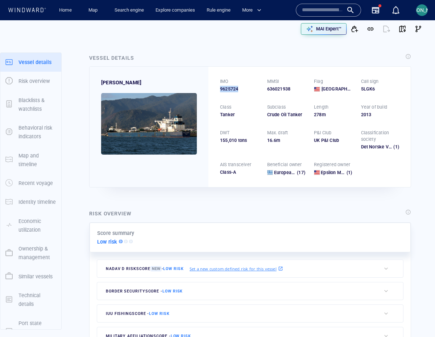  What do you see at coordinates (31, 226) in the screenshot?
I see `button: Economic utilization` at bounding box center [31, 226].